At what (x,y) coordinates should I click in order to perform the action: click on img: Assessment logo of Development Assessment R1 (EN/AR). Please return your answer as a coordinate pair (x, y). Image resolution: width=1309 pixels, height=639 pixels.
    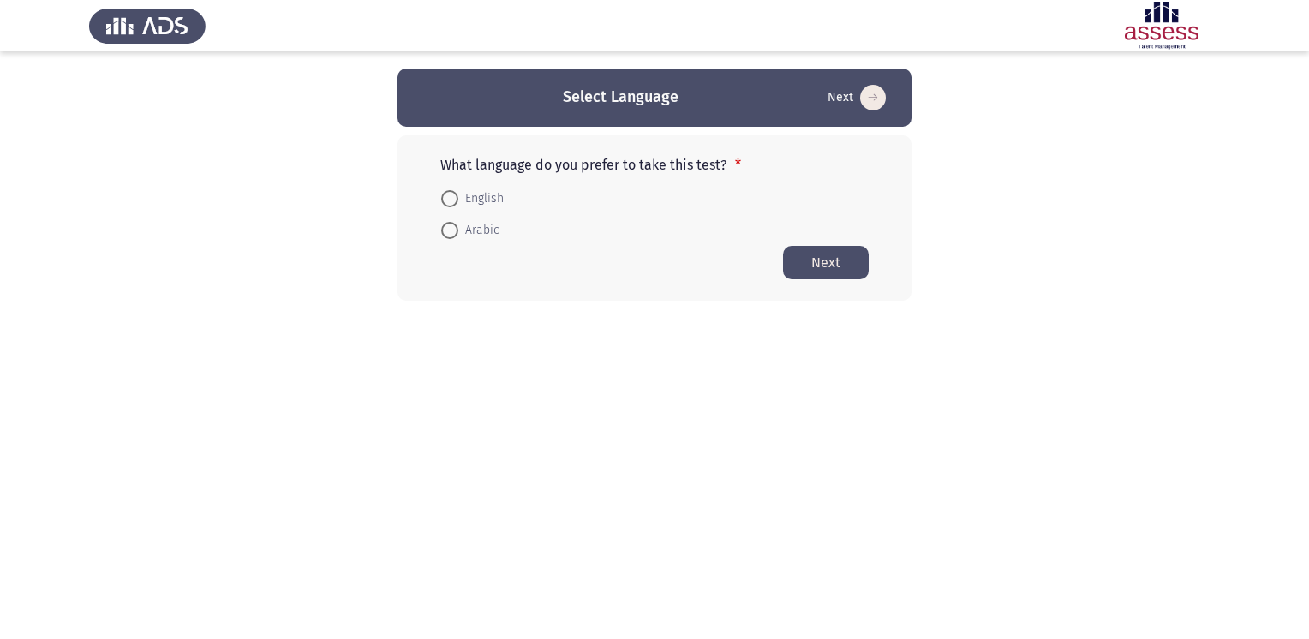
    Looking at the image, I should click on (1162, 26).